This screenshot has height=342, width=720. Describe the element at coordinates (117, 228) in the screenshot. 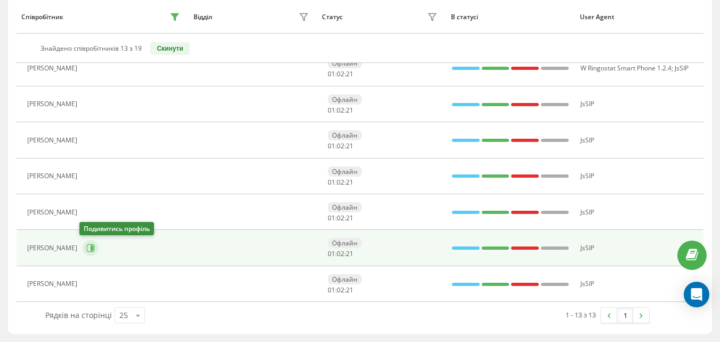

I see `div: Подивитись профіль` at that location.